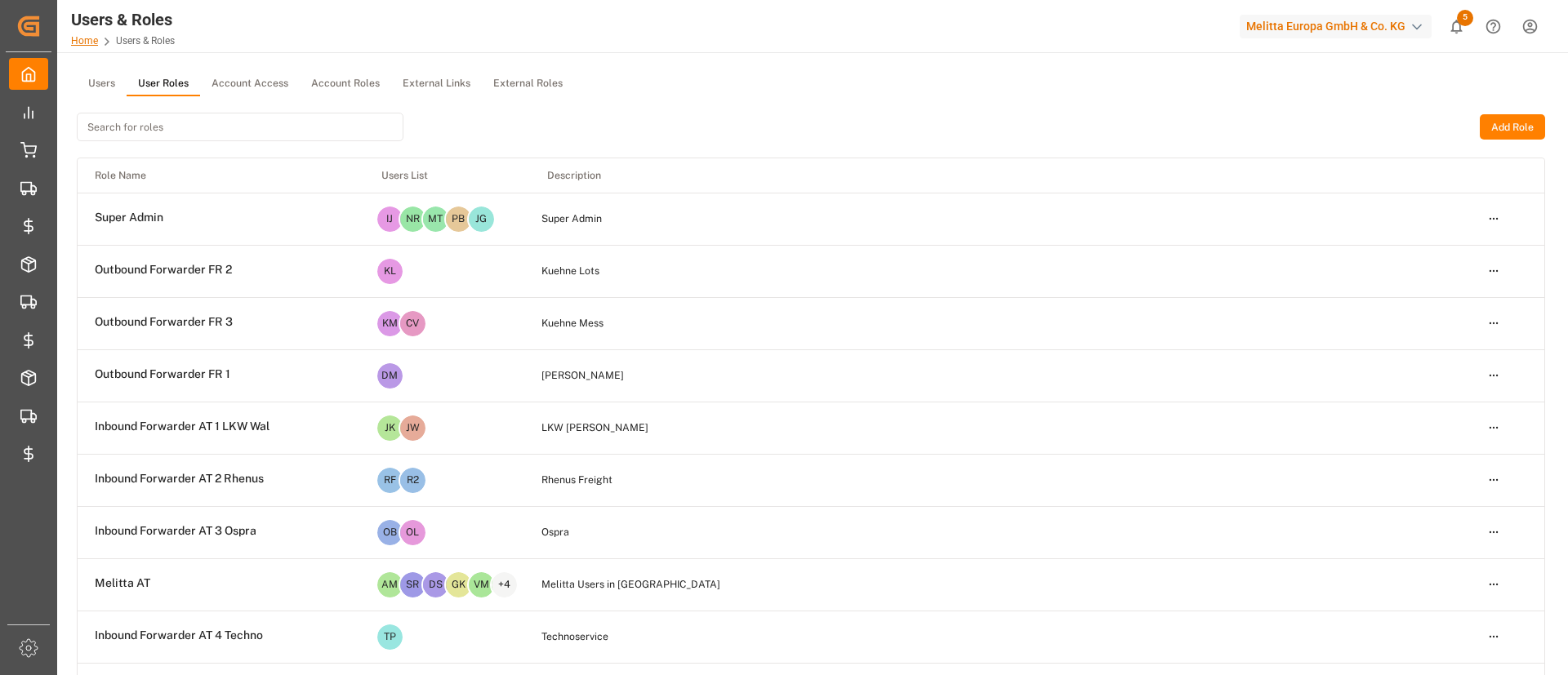  What do you see at coordinates (1338, 26) in the screenshot?
I see `button: Melitta Europa GmbH & Co. KG` at bounding box center [1338, 26].